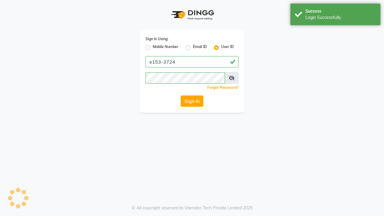  Describe the element at coordinates (166, 48) in the screenshot. I see `label: Mobile Number` at that location.